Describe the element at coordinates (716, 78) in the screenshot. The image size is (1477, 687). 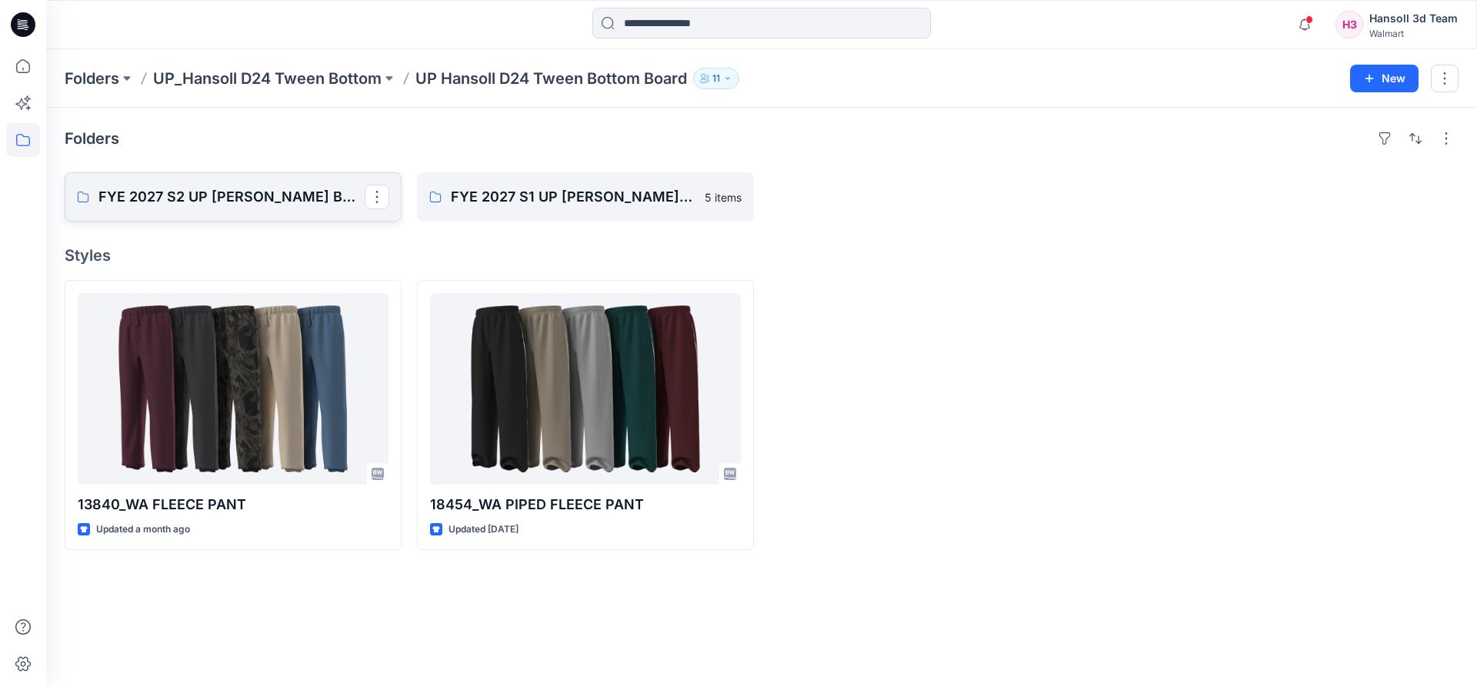
I see `button: 11` at that location.